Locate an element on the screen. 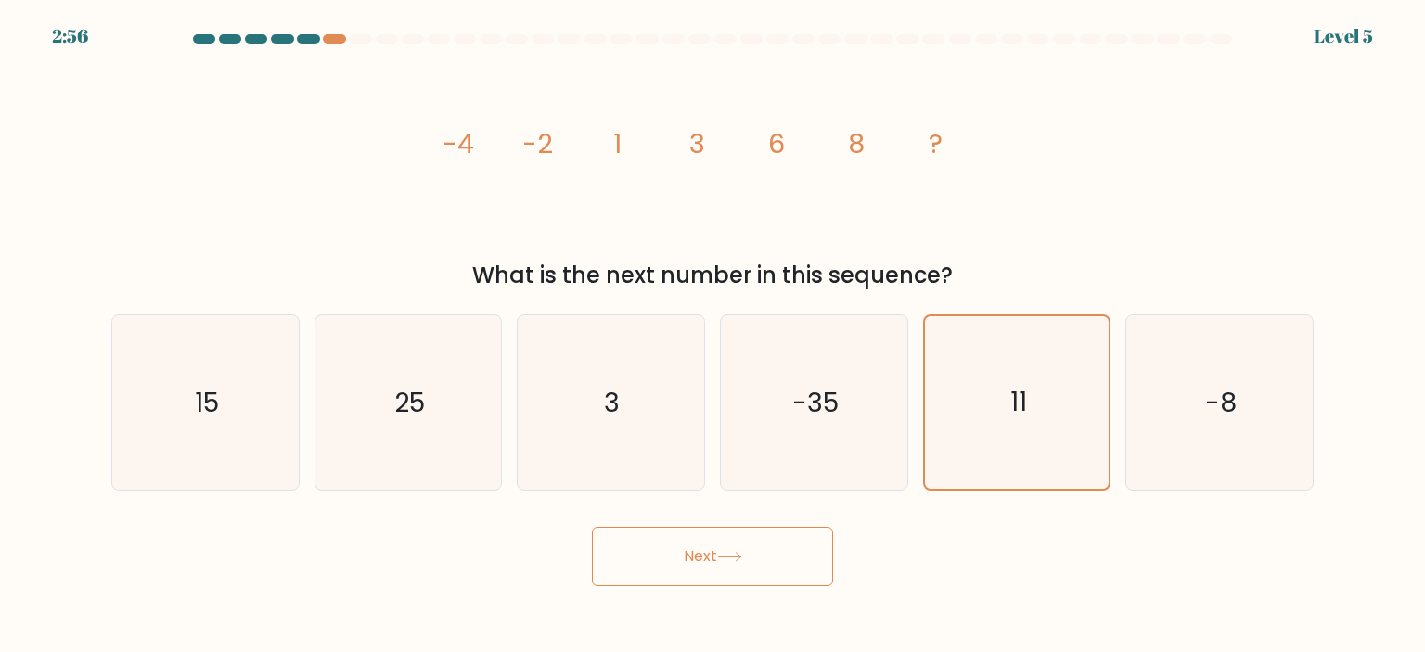 The width and height of the screenshot is (1425, 652). text: 25 is located at coordinates (409, 403).